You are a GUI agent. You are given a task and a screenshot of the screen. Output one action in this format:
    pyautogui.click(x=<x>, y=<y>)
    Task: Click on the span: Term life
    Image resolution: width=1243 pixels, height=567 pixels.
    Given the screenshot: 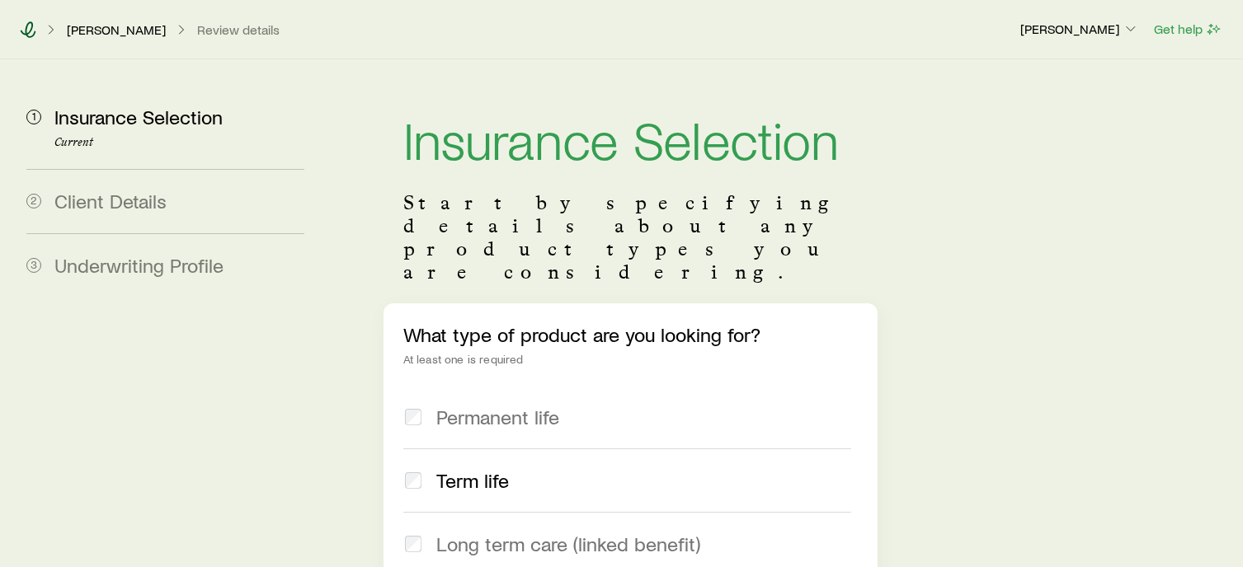 What is the action you would take?
    pyautogui.click(x=472, y=481)
    